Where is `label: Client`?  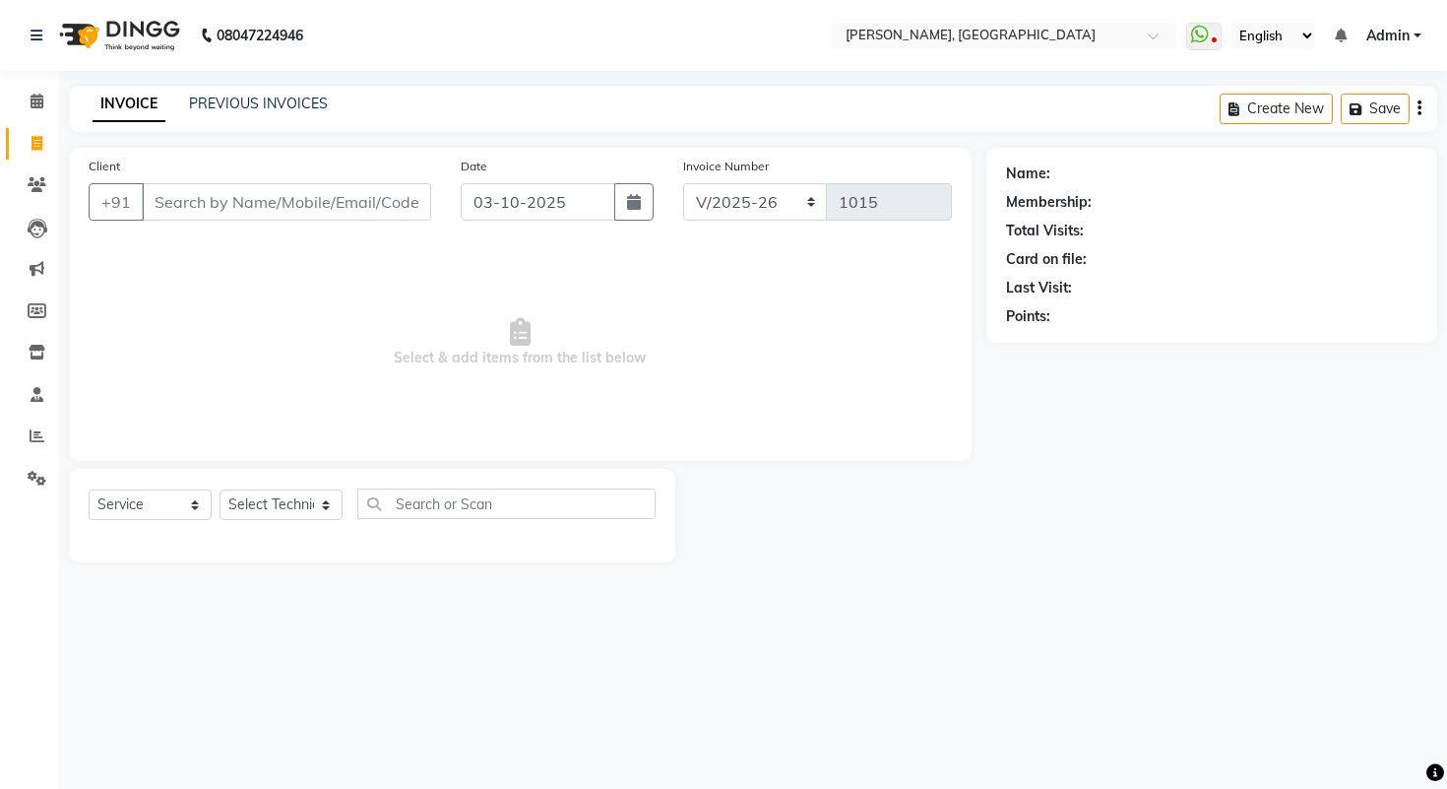 label: Client is located at coordinates (104, 166).